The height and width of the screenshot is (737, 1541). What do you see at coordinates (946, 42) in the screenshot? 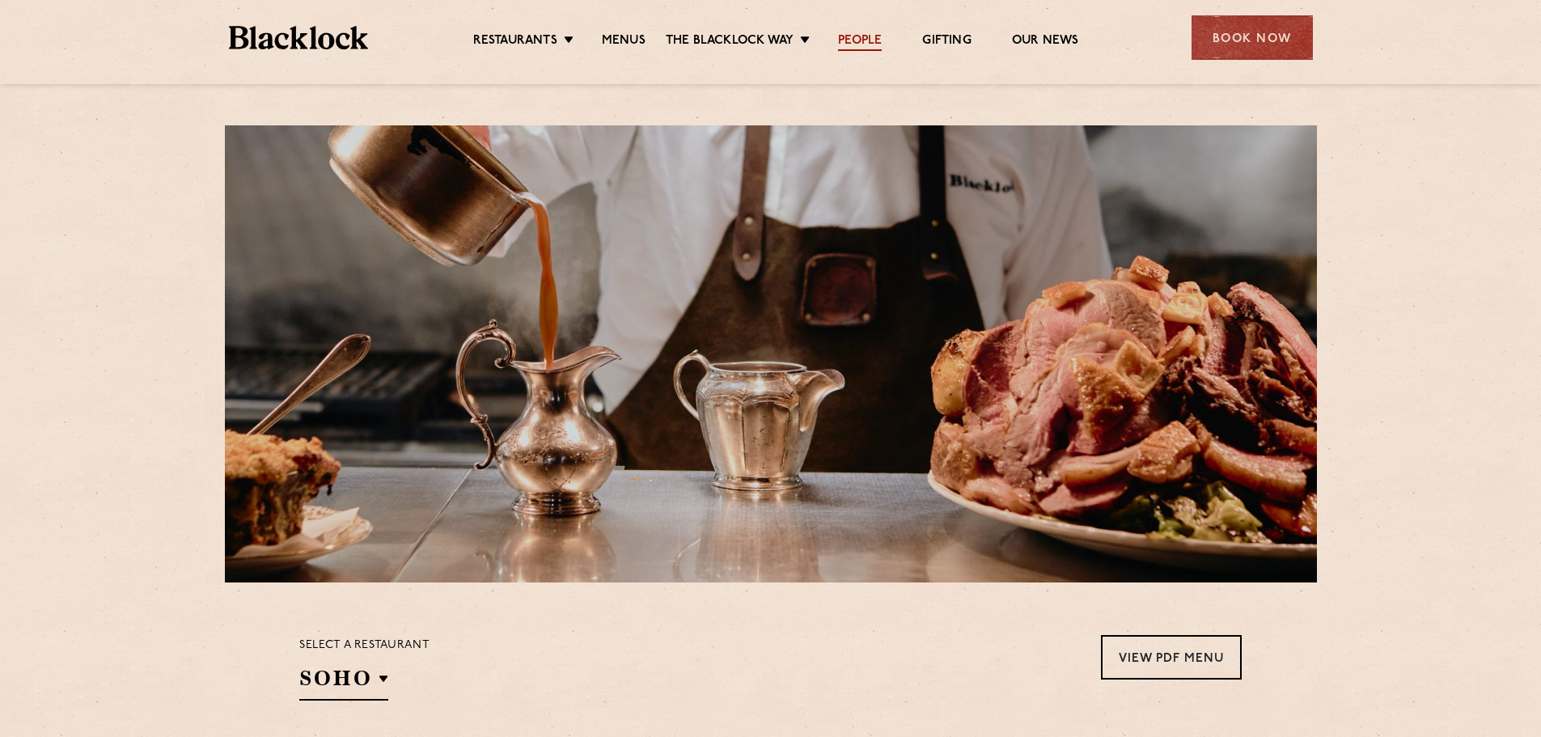
I see `a: Gifting` at bounding box center [946, 42].